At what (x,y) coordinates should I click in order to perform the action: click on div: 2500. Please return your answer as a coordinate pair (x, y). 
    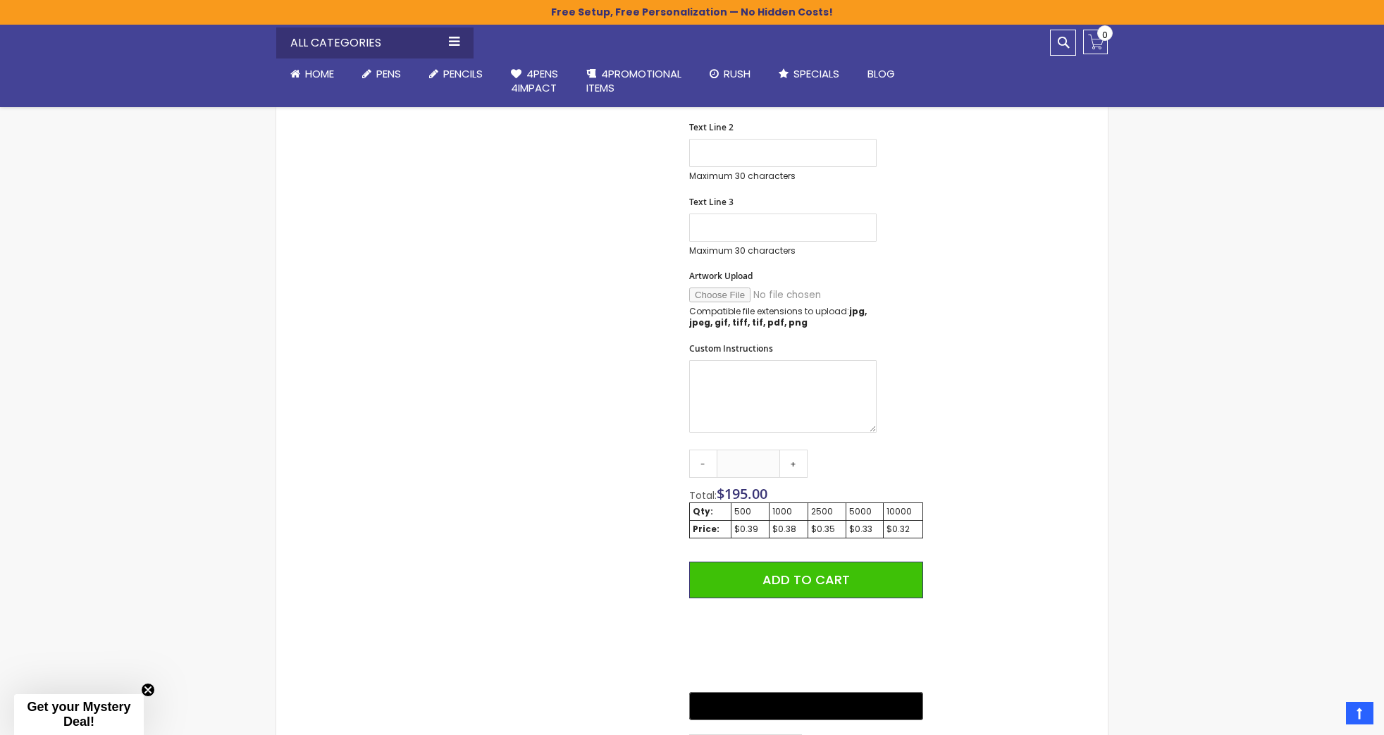
    Looking at the image, I should click on (827, 512).